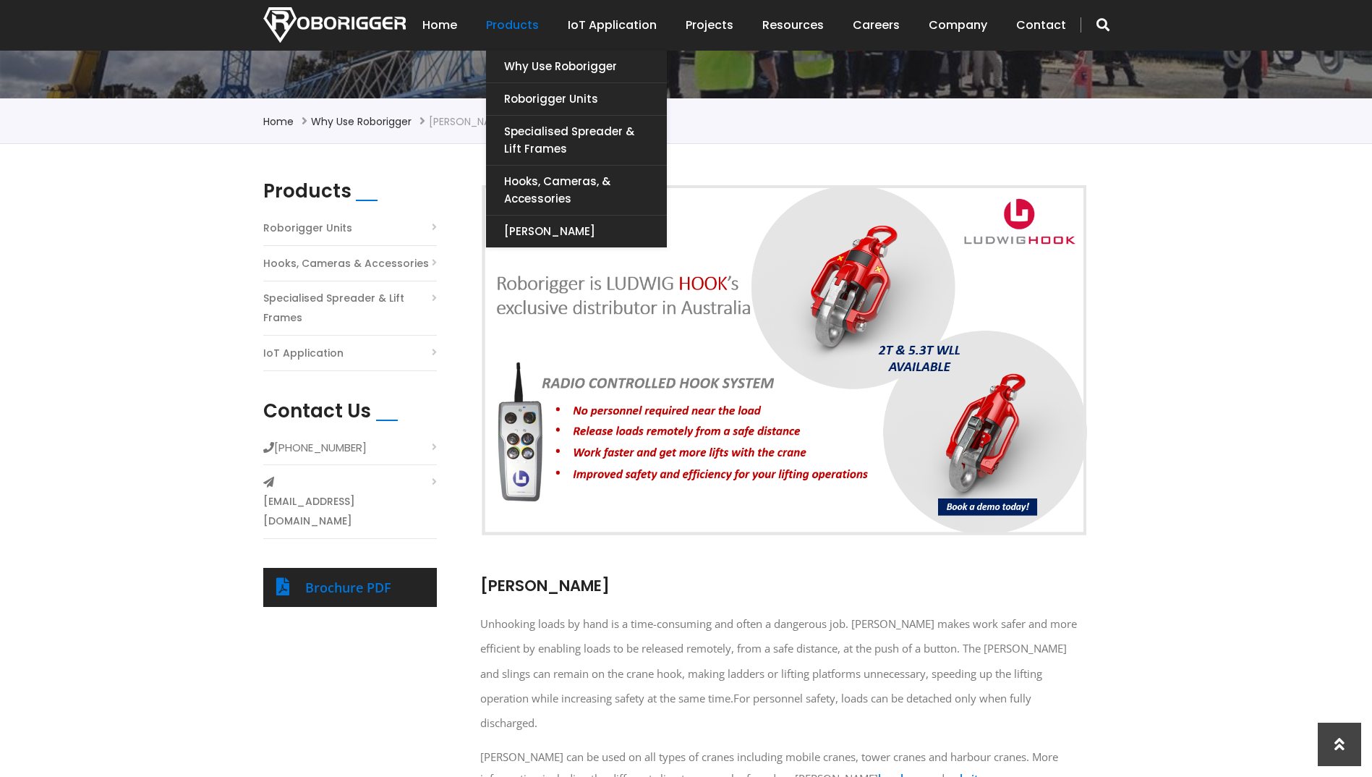  Describe the element at coordinates (334, 25) in the screenshot. I see `img: Nortech` at that location.